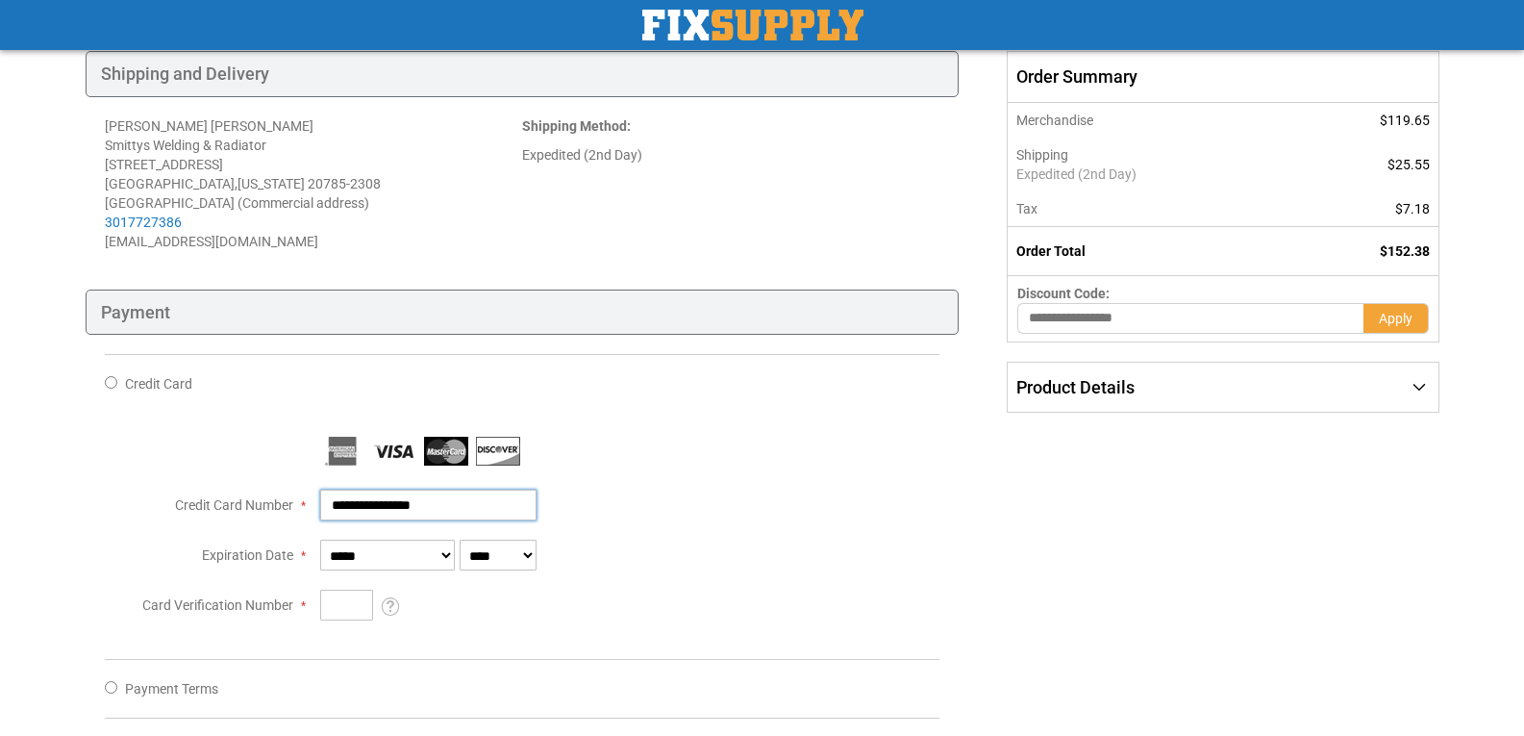  Describe the element at coordinates (1396, 318) in the screenshot. I see `button: Apply` at that location.